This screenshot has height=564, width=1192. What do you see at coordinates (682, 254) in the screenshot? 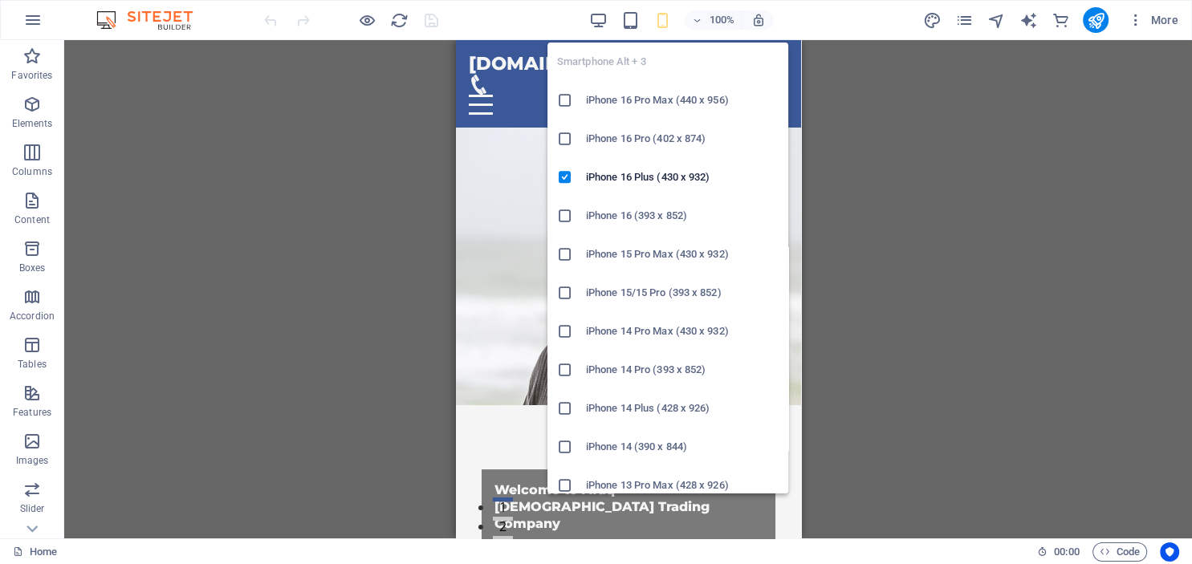
I see `h6: iPhone 15 Pro Max (430 x 932)` at bounding box center [682, 254].